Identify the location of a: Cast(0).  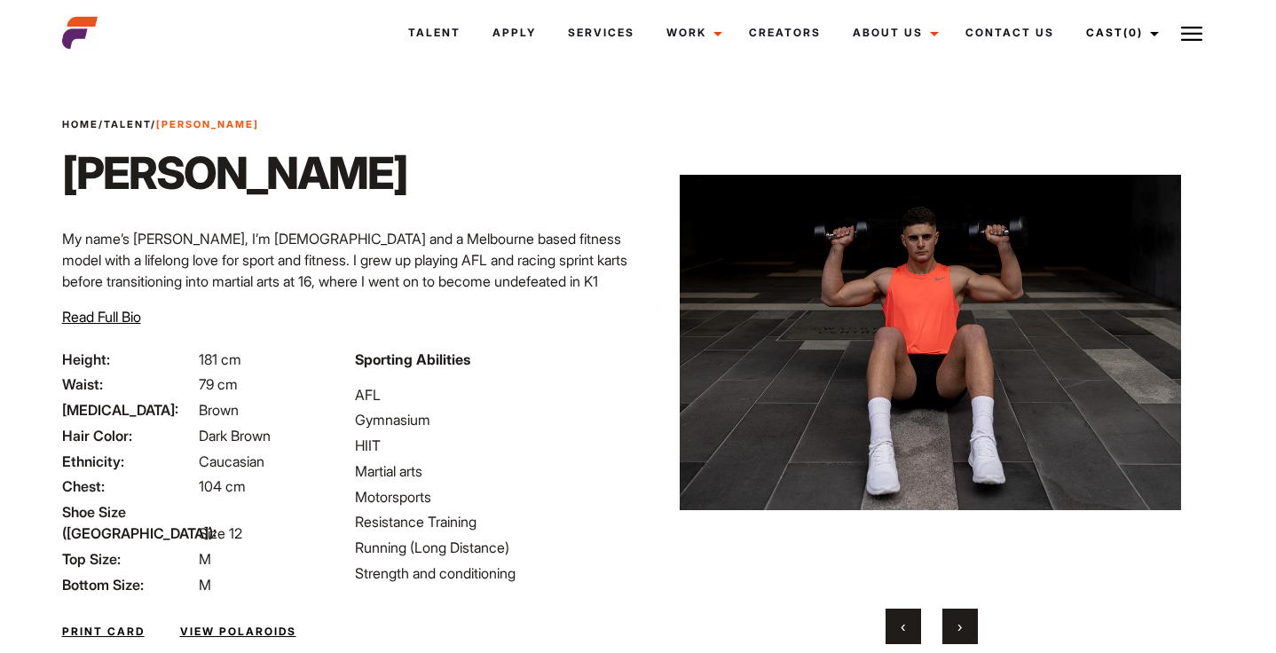
(1120, 33).